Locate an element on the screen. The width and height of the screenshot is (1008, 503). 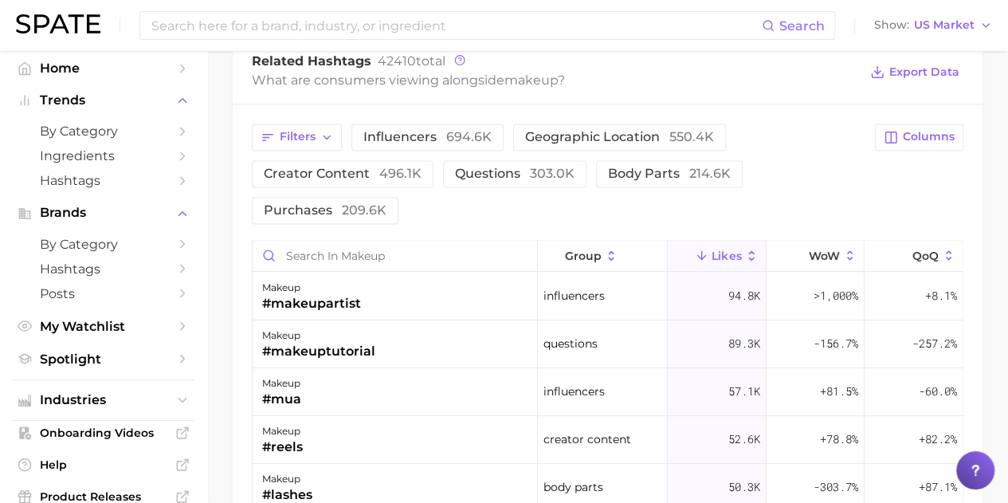
input: Search here for a brand, industry, or ingredient is located at coordinates (456, 26).